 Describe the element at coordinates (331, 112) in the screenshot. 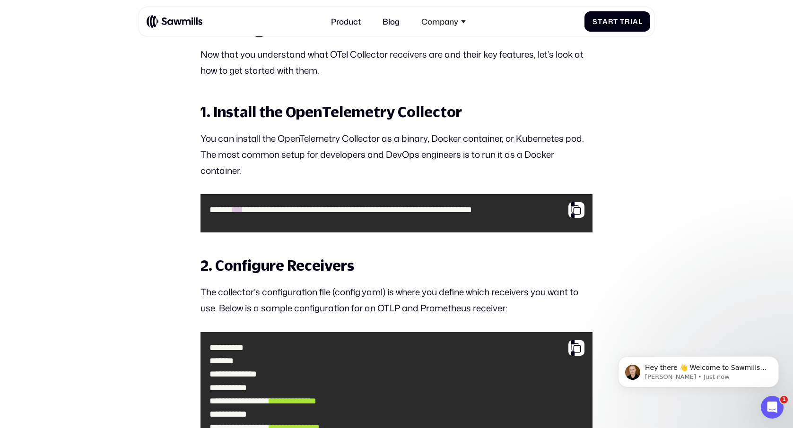

I see `strong: 1. Install the OpenTelemetry Collector` at that location.